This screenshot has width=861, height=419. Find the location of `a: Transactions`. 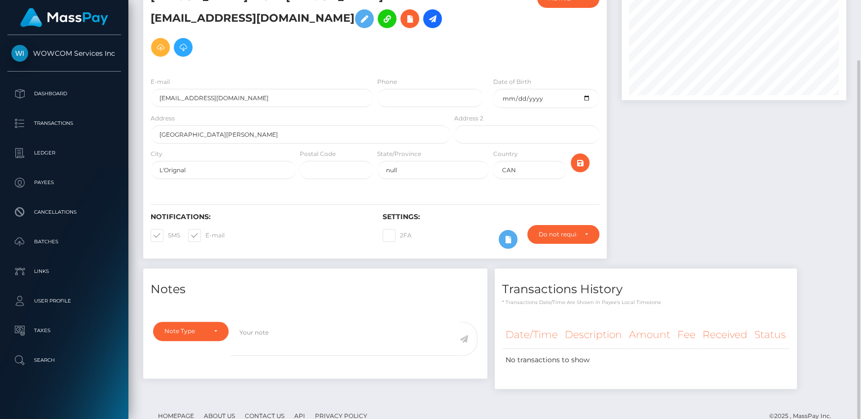

a: Transactions is located at coordinates (64, 123).